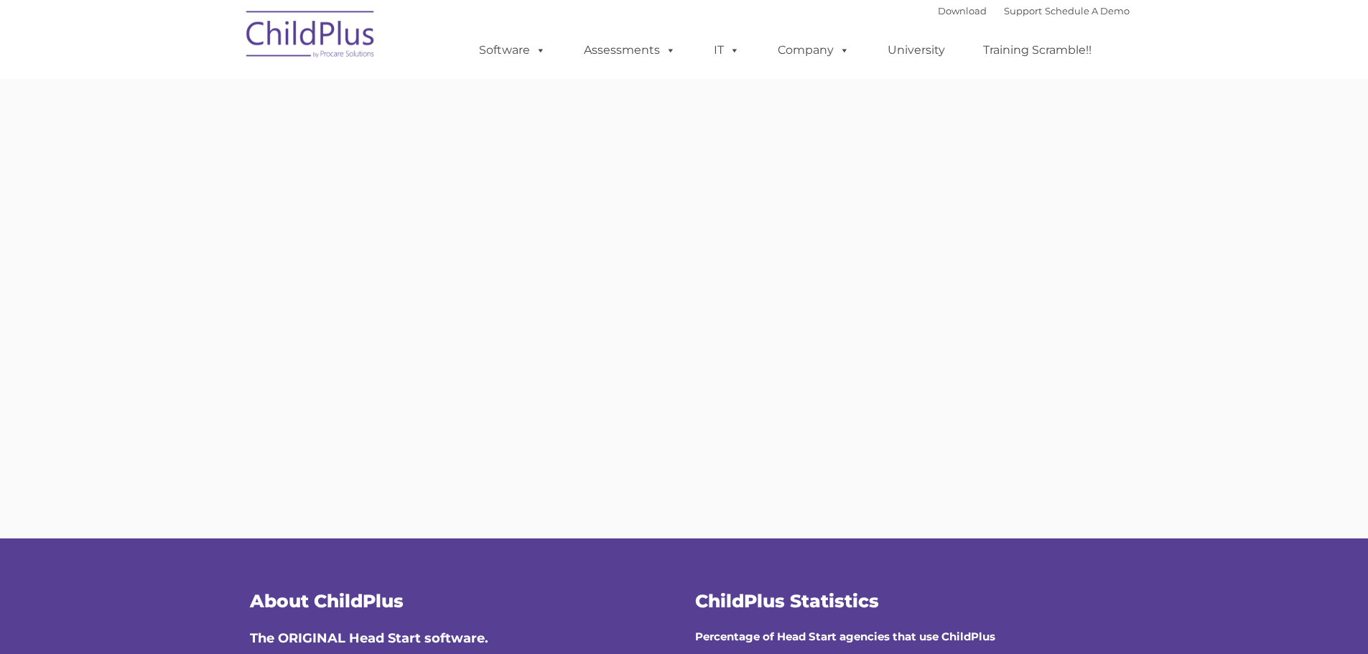  Describe the element at coordinates (311, 37) in the screenshot. I see `img: ChildPlus by Procare Solutions` at that location.